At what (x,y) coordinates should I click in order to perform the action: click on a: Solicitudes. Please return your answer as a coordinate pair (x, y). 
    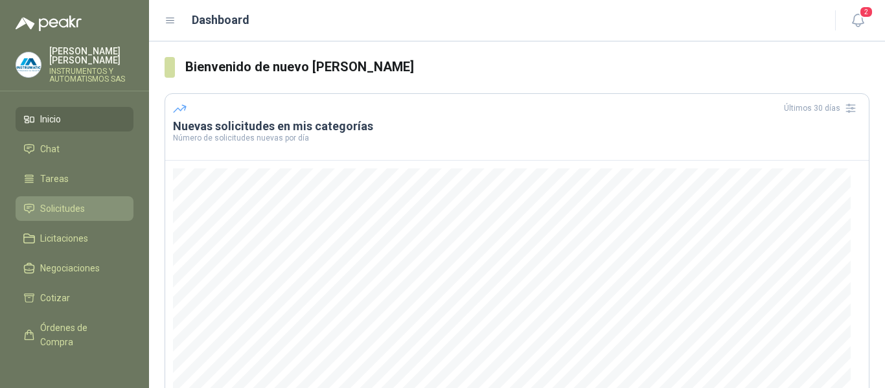
    Looking at the image, I should click on (75, 209).